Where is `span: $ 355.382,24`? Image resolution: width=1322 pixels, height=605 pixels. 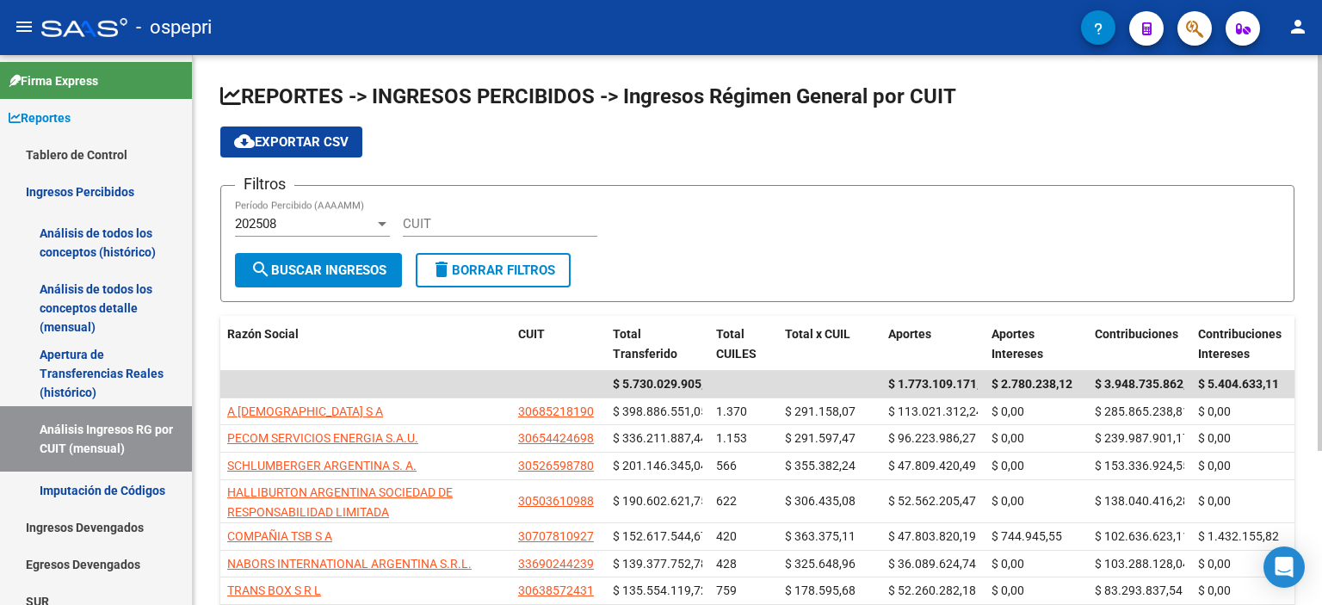 span: $ 355.382,24 is located at coordinates (820, 466).